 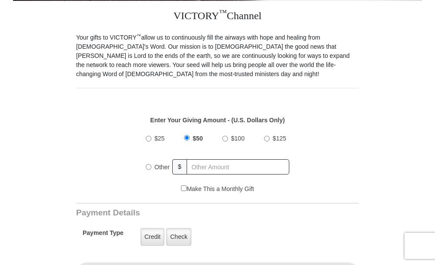 I want to click on label: Check, so click(x=179, y=237).